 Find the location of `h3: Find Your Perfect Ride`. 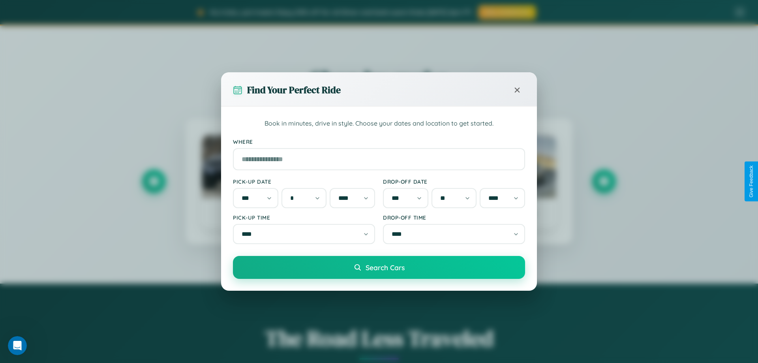

h3: Find Your Perfect Ride is located at coordinates (294, 90).